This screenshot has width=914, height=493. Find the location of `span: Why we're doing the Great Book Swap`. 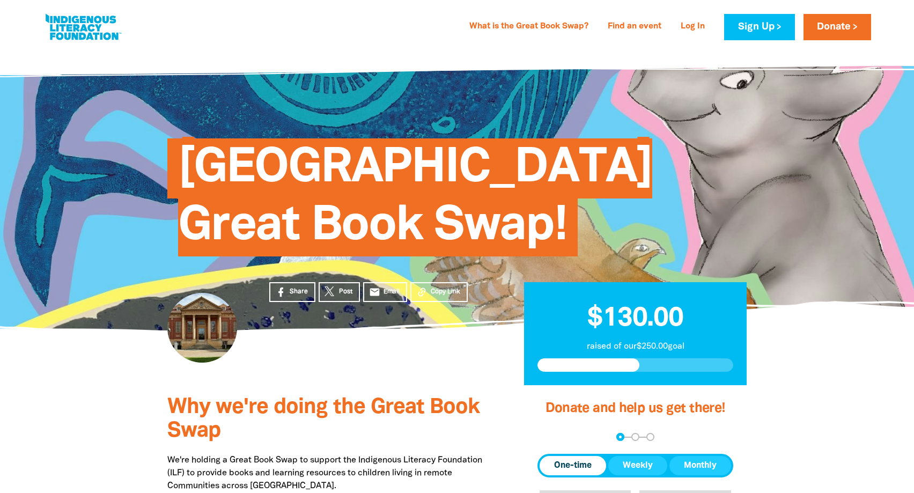

span: Why we're doing the Great Book Swap is located at coordinates (324, 419).